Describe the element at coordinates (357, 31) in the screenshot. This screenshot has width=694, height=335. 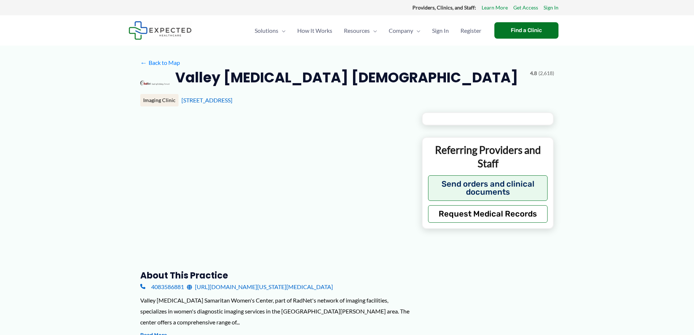
I see `span: Resources` at that location.